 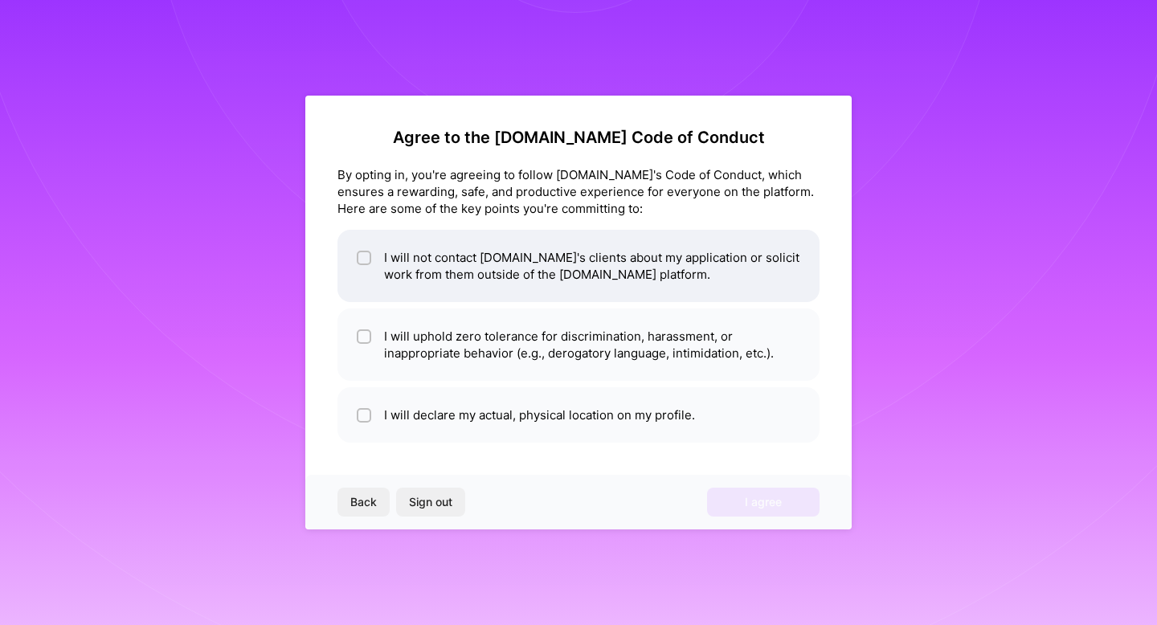 I want to click on li: I will declare my actual, physical location on my profile., so click(x=578, y=414).